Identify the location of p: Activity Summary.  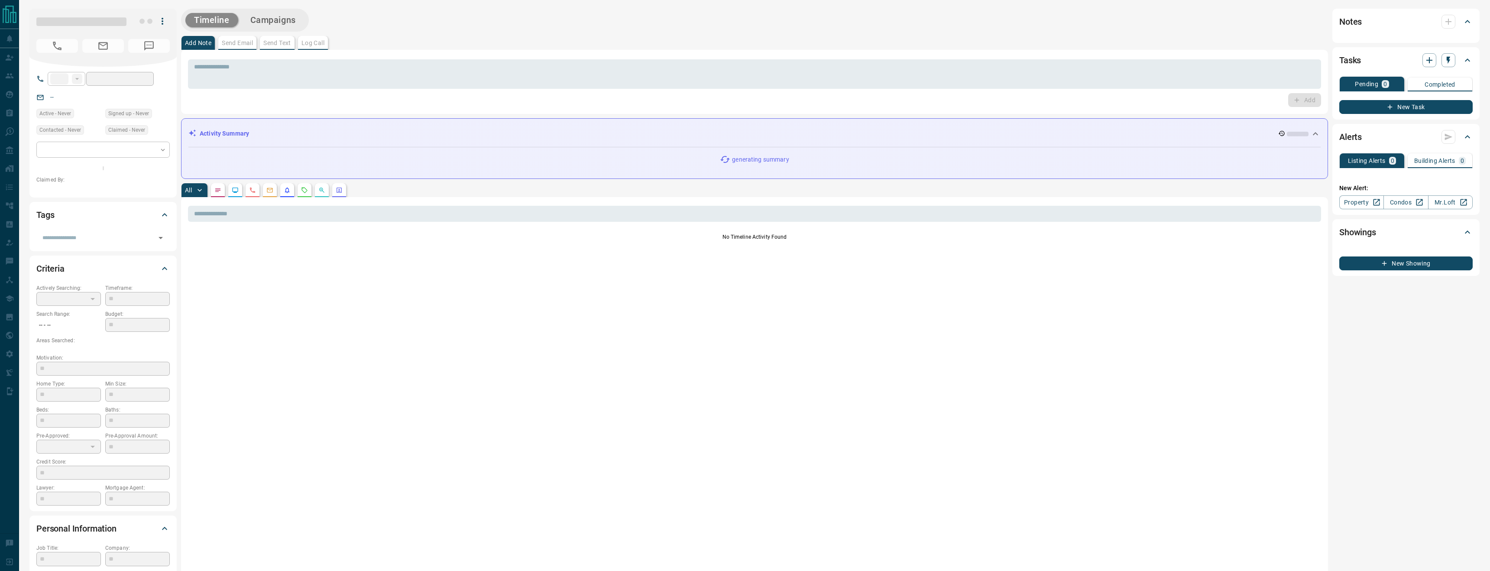
(224, 133).